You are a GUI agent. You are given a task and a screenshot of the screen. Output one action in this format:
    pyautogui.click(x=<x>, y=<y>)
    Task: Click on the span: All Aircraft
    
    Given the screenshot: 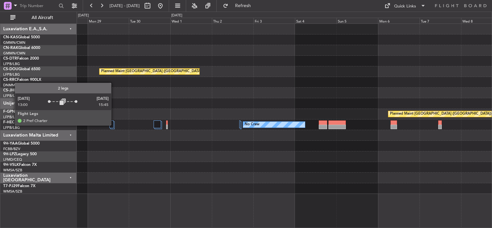 What is the action you would take?
    pyautogui.click(x=42, y=18)
    